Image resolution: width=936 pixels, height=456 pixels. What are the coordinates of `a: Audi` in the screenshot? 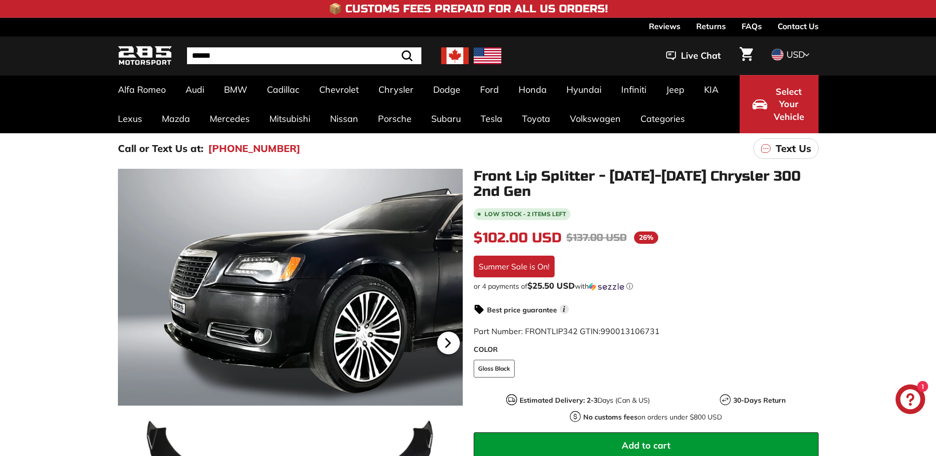 It's located at (195, 89).